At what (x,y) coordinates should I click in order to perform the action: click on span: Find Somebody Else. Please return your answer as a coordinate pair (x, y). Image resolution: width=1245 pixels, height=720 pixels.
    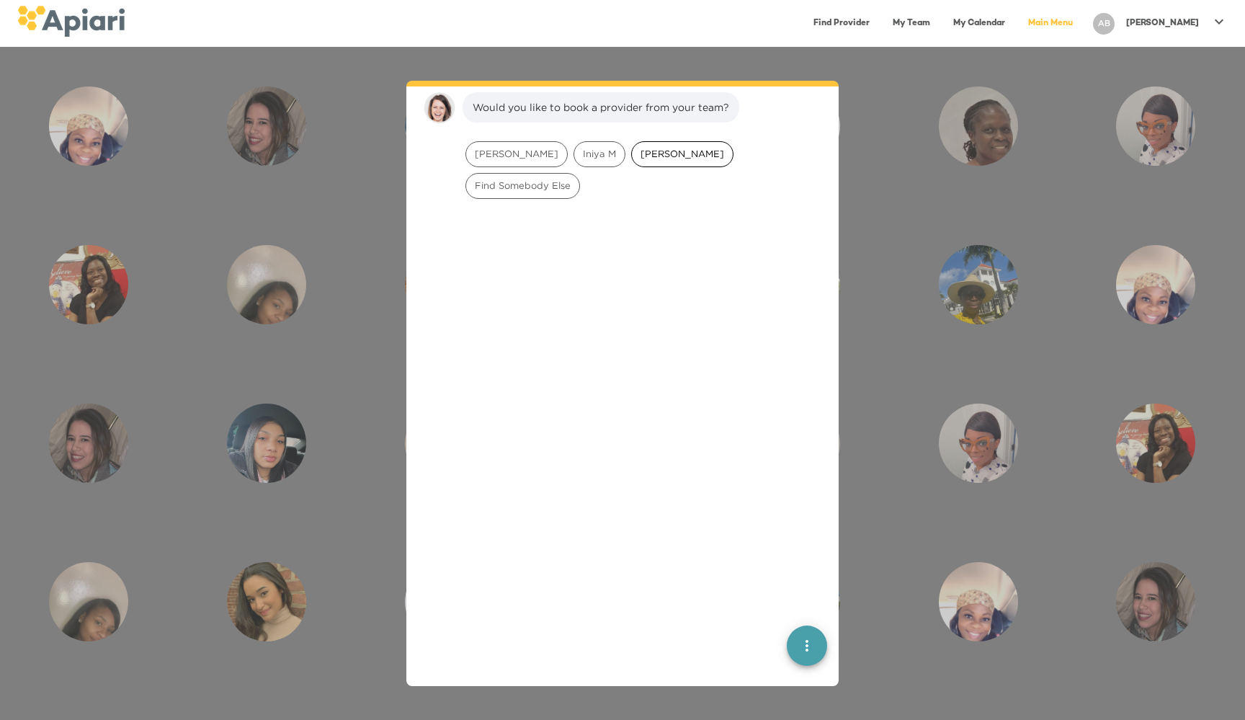
    Looking at the image, I should click on (522, 185).